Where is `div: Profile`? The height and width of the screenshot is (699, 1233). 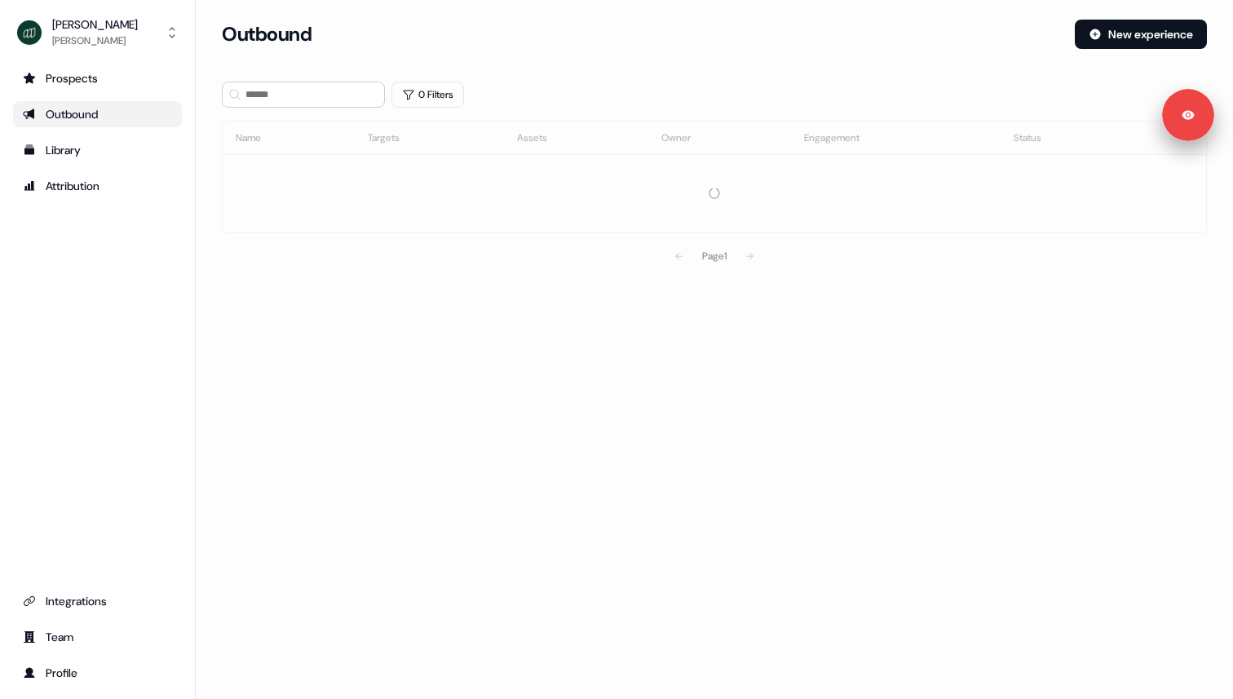 div: Profile is located at coordinates (97, 673).